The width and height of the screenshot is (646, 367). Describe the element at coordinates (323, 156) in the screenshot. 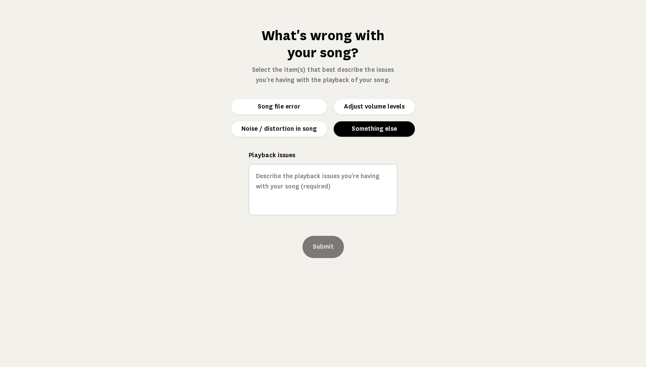

I see `label: Playback issues` at that location.